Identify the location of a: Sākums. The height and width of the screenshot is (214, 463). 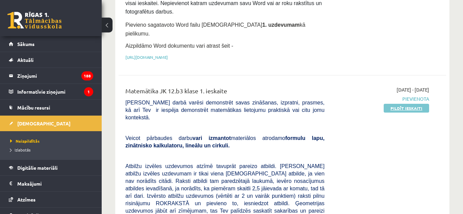
(51, 44).